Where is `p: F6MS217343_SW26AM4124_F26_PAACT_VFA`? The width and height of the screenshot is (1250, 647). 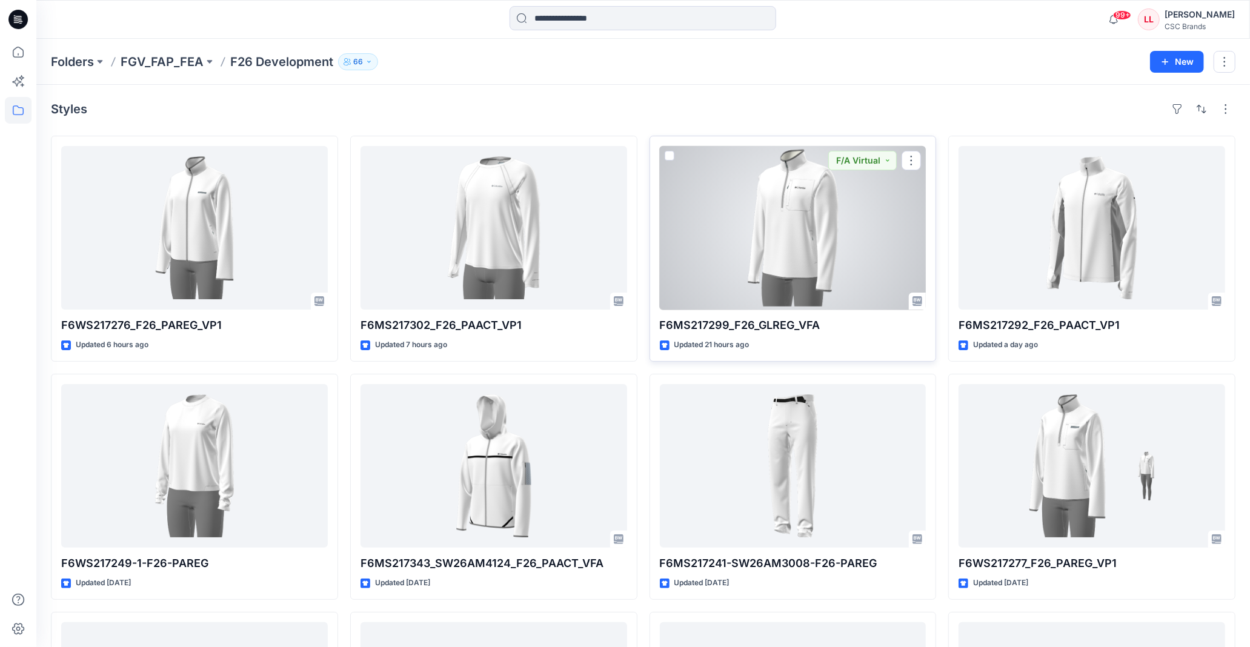
p: F6MS217343_SW26AM4124_F26_PAACT_VFA is located at coordinates (494, 564).